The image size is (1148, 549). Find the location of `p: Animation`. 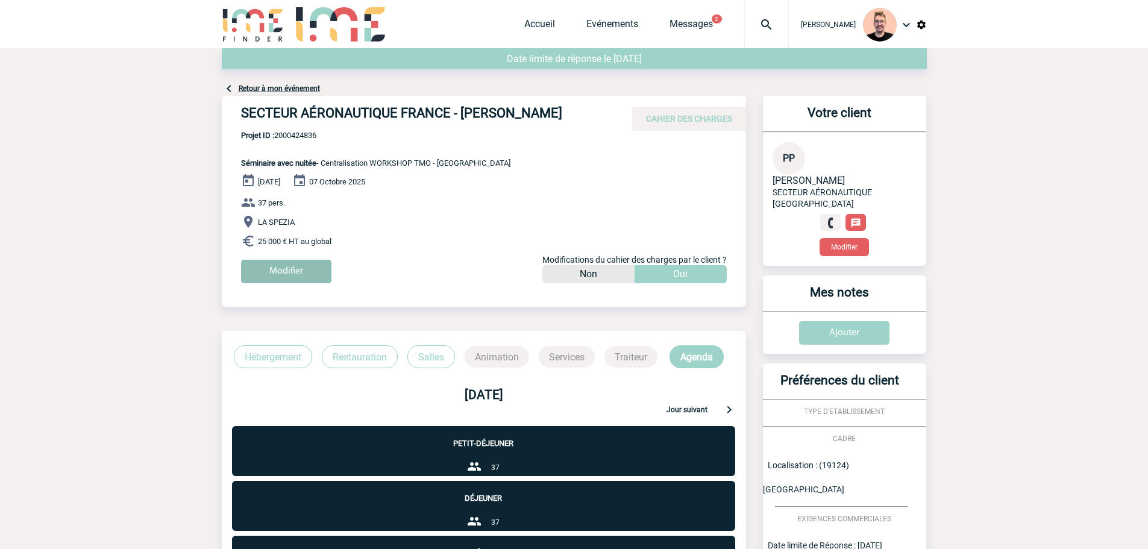

p: Animation is located at coordinates (496, 357).